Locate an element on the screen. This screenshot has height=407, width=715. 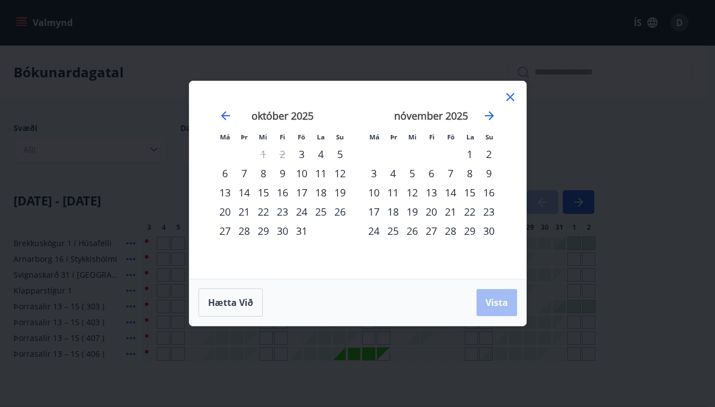
td: Choose mánudagur, 3. nóvember 2025 as your check-in date. It’s available. is located at coordinates (374, 173).